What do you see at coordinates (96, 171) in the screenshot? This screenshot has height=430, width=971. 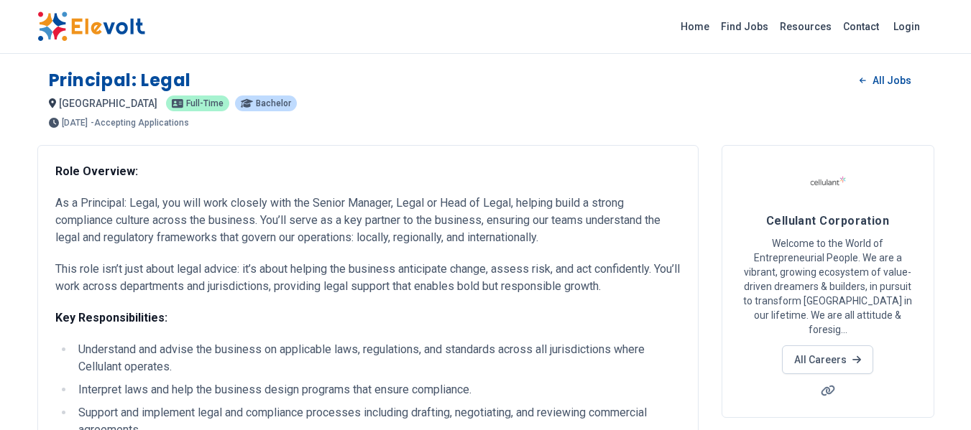 I see `strong: Role Overview:` at bounding box center [96, 171].